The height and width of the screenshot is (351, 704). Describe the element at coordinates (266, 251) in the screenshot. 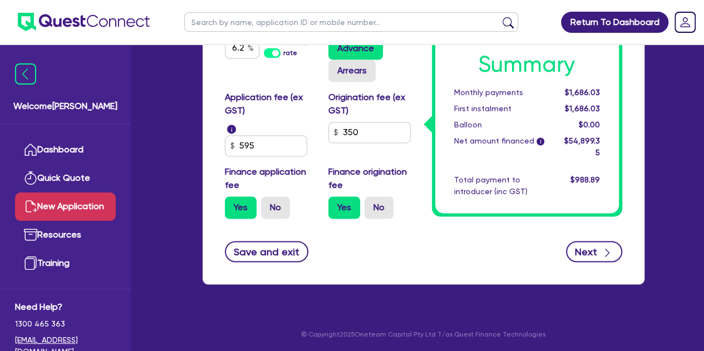

I see `button: Save and exit` at that location.